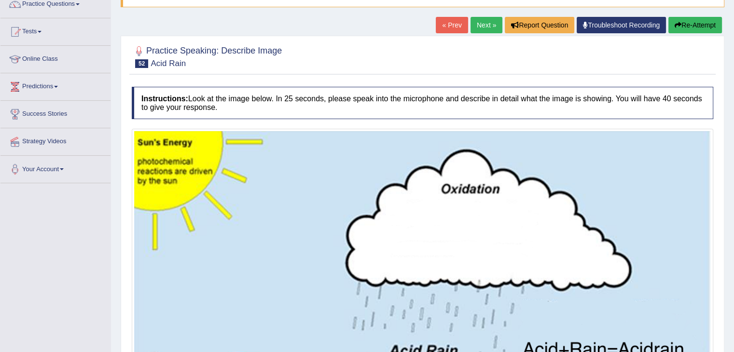  I want to click on h4: Look at the image below. In 25 seconds, please speak into the microphone and describe in detail w..., so click(422, 103).